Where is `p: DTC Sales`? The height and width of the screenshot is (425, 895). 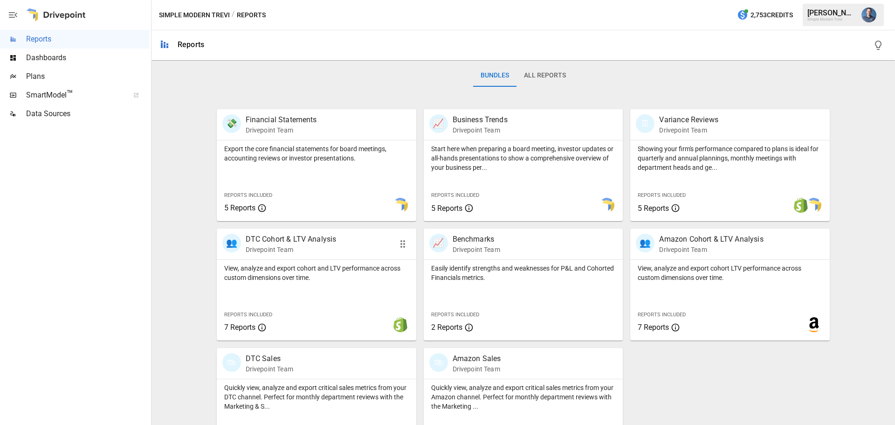
p: DTC Sales is located at coordinates (269, 358).